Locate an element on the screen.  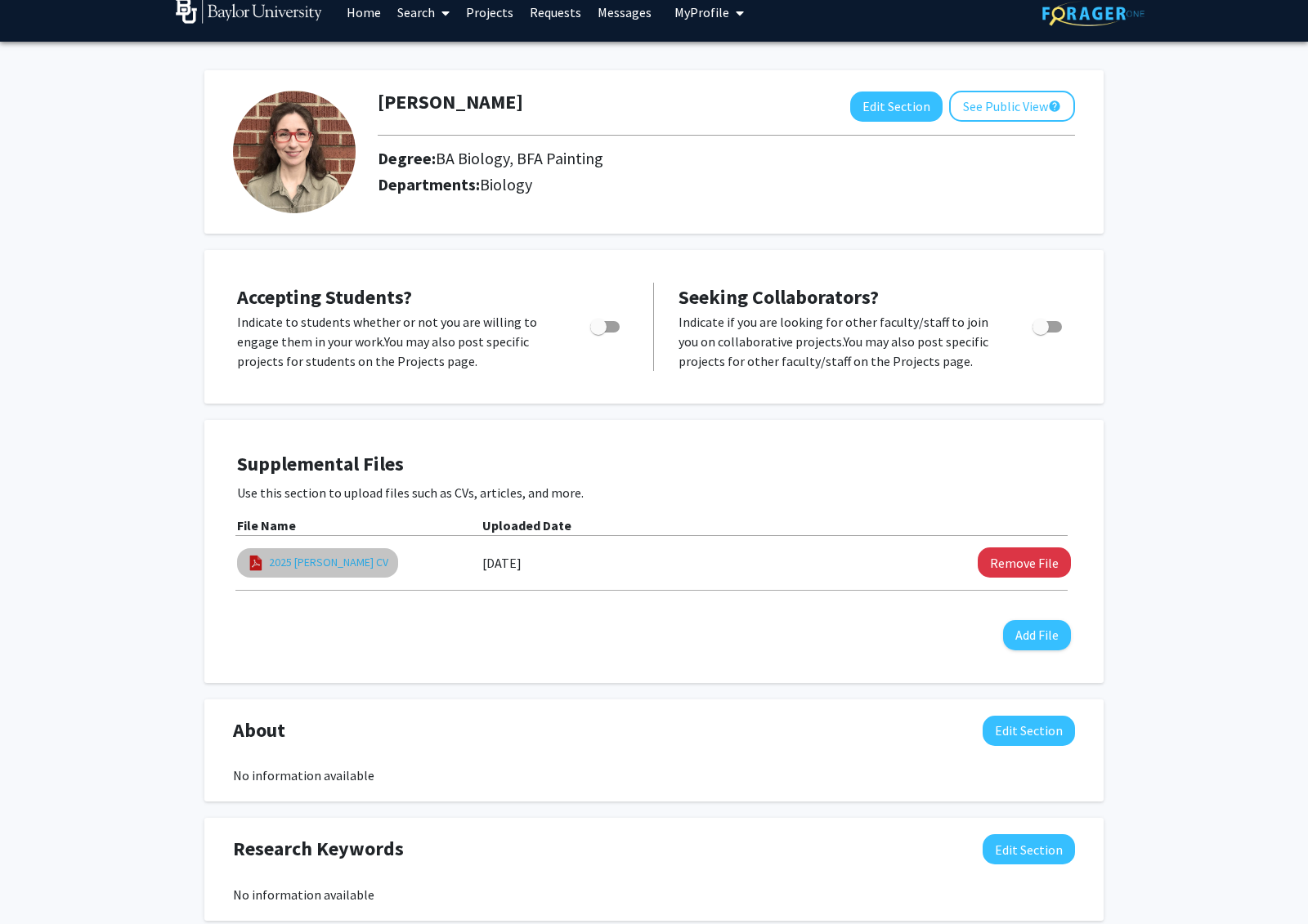
button: Edit Research Keywords is located at coordinates (1028, 849).